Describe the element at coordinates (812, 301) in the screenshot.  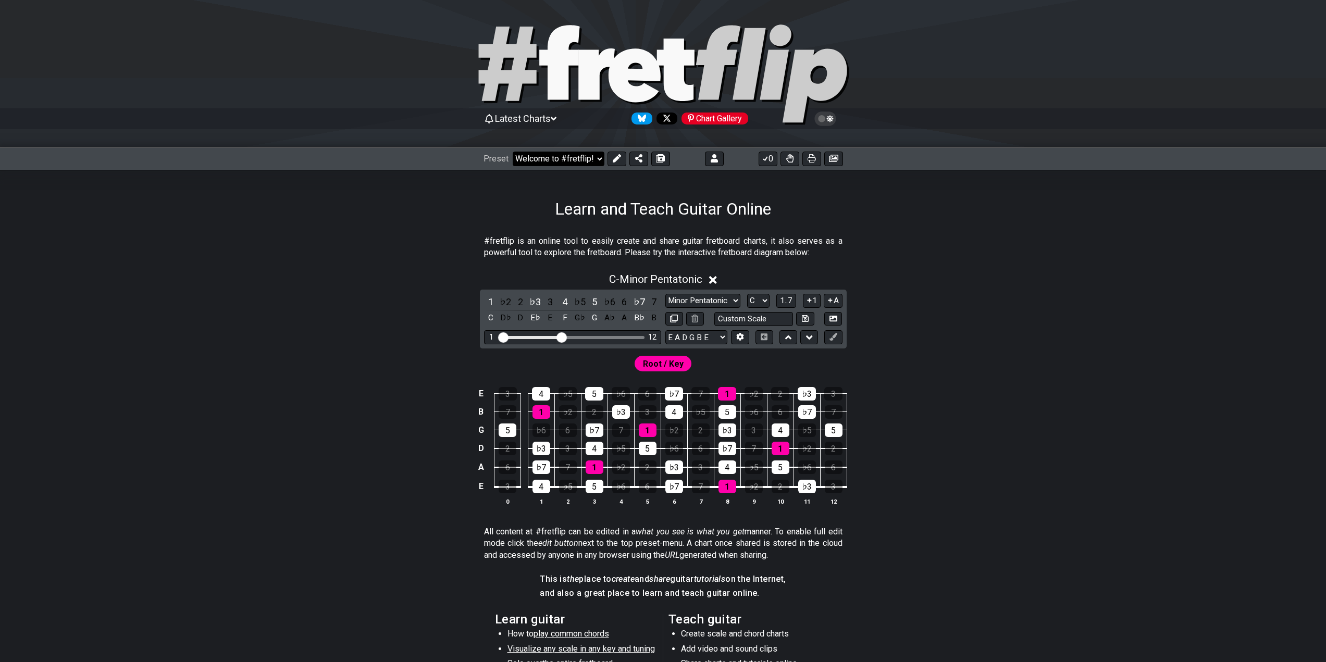
I see `button: 1` at that location.